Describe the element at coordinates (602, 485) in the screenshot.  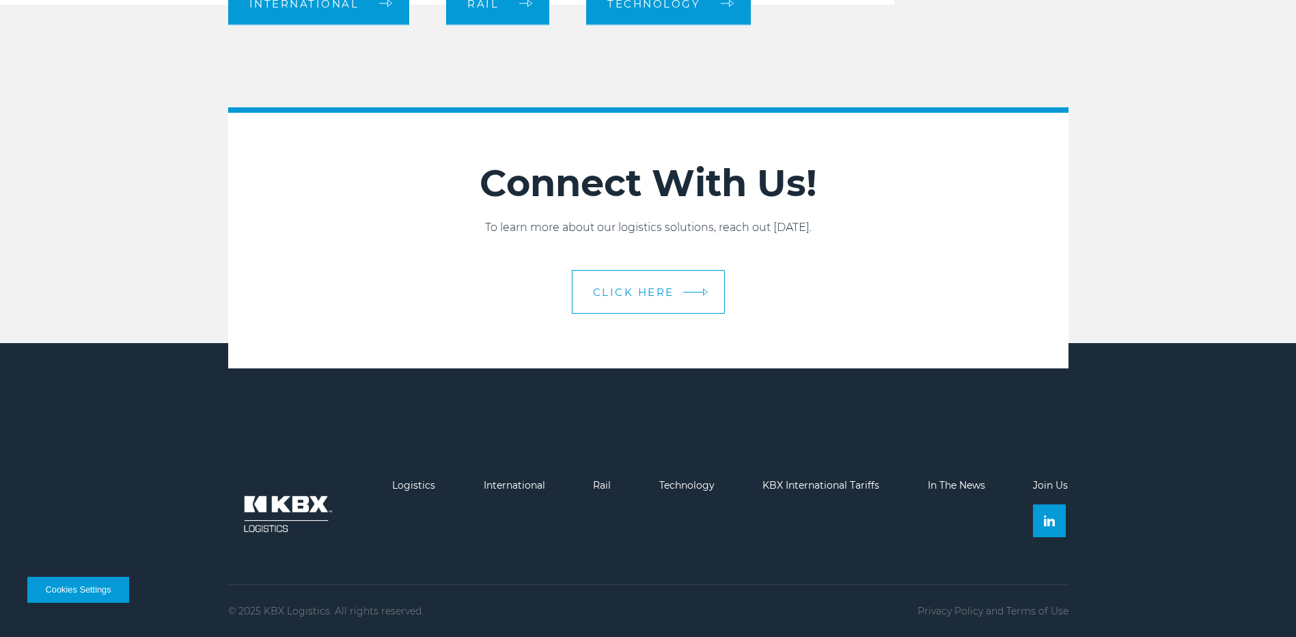
I see `a: Rail` at that location.